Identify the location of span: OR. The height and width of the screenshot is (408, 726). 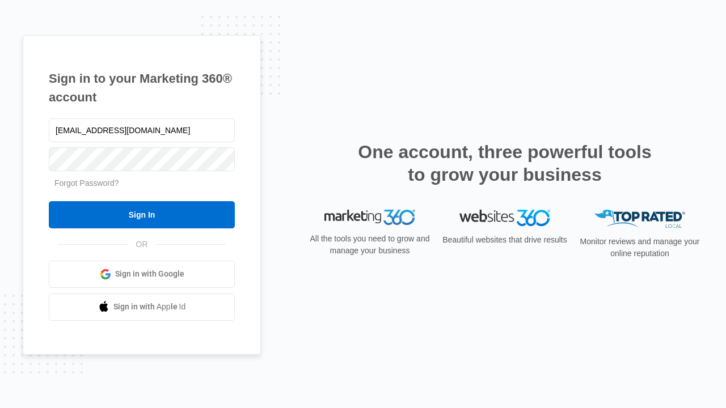
(142, 244).